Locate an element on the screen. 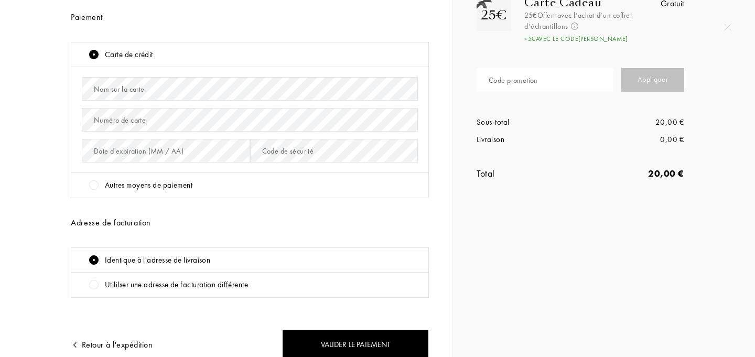 The image size is (755, 357). div: Date d'expiration (MM / AA) is located at coordinates (138, 151).